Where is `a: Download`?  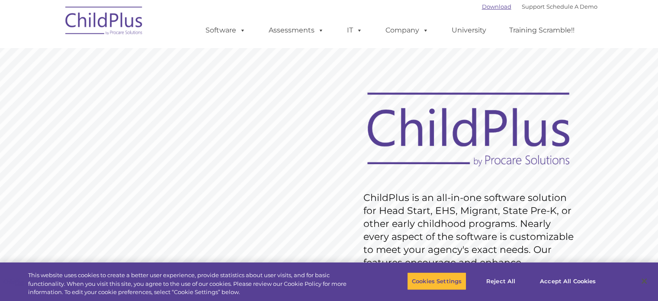 a: Download is located at coordinates (497, 6).